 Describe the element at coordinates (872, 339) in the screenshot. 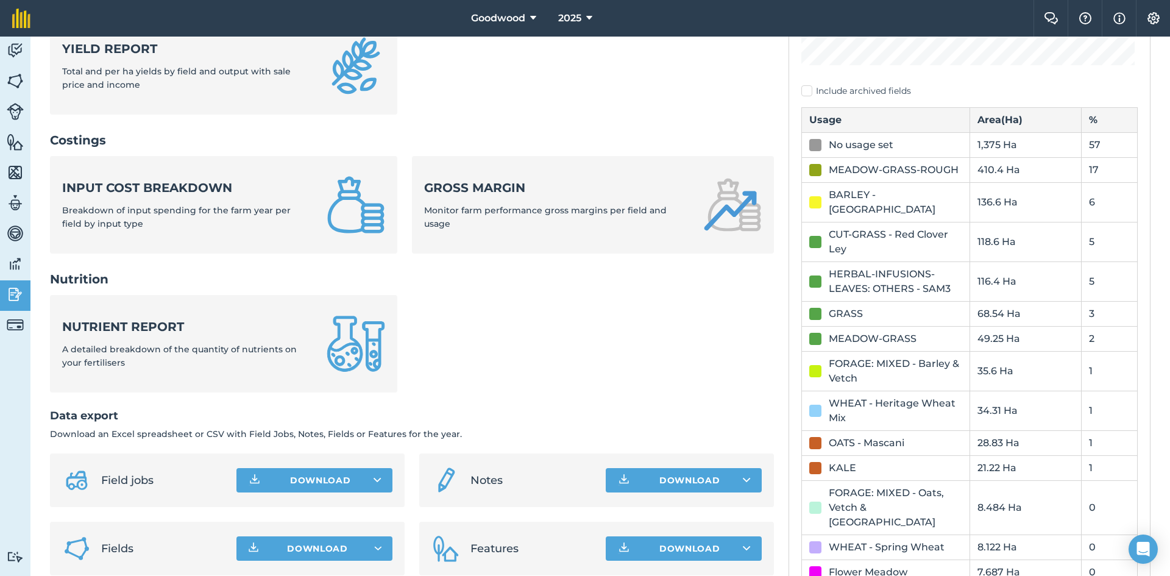

I see `div: MEADOW-GRASS` at that location.